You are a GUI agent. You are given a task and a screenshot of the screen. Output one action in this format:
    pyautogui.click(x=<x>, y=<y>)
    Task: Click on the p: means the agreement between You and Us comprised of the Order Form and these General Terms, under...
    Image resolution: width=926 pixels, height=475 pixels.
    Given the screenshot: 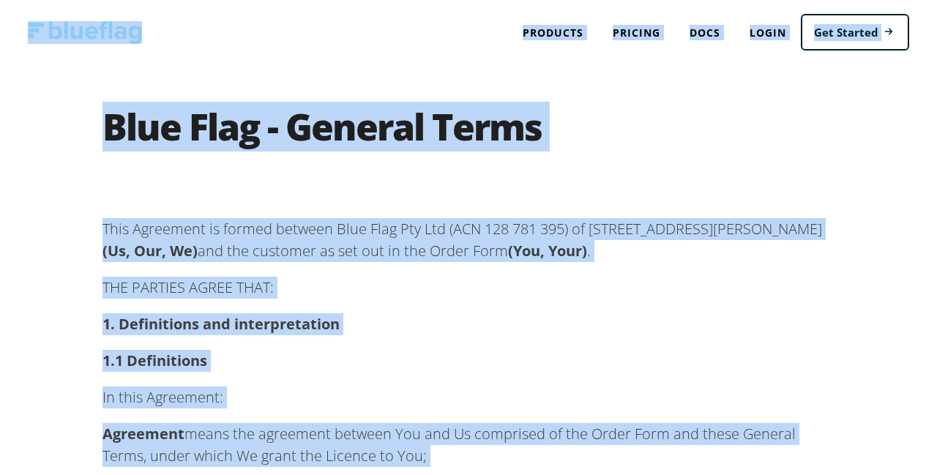 What is the action you would take?
    pyautogui.click(x=469, y=442)
    